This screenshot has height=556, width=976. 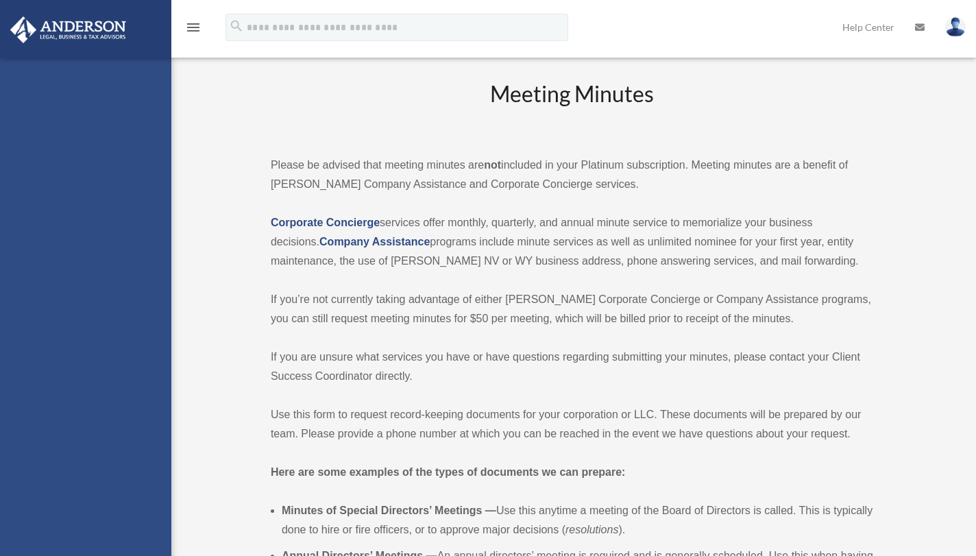 I want to click on i: search, so click(x=236, y=26).